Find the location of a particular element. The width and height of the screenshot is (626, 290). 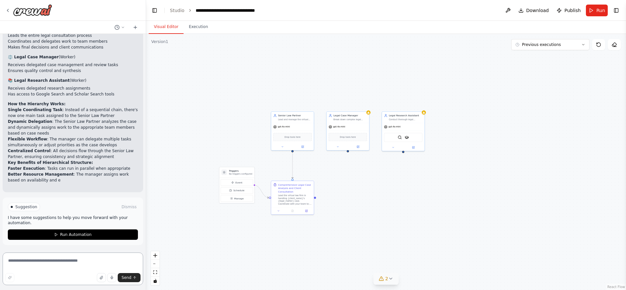

button: Visual Editor is located at coordinates (166, 27).